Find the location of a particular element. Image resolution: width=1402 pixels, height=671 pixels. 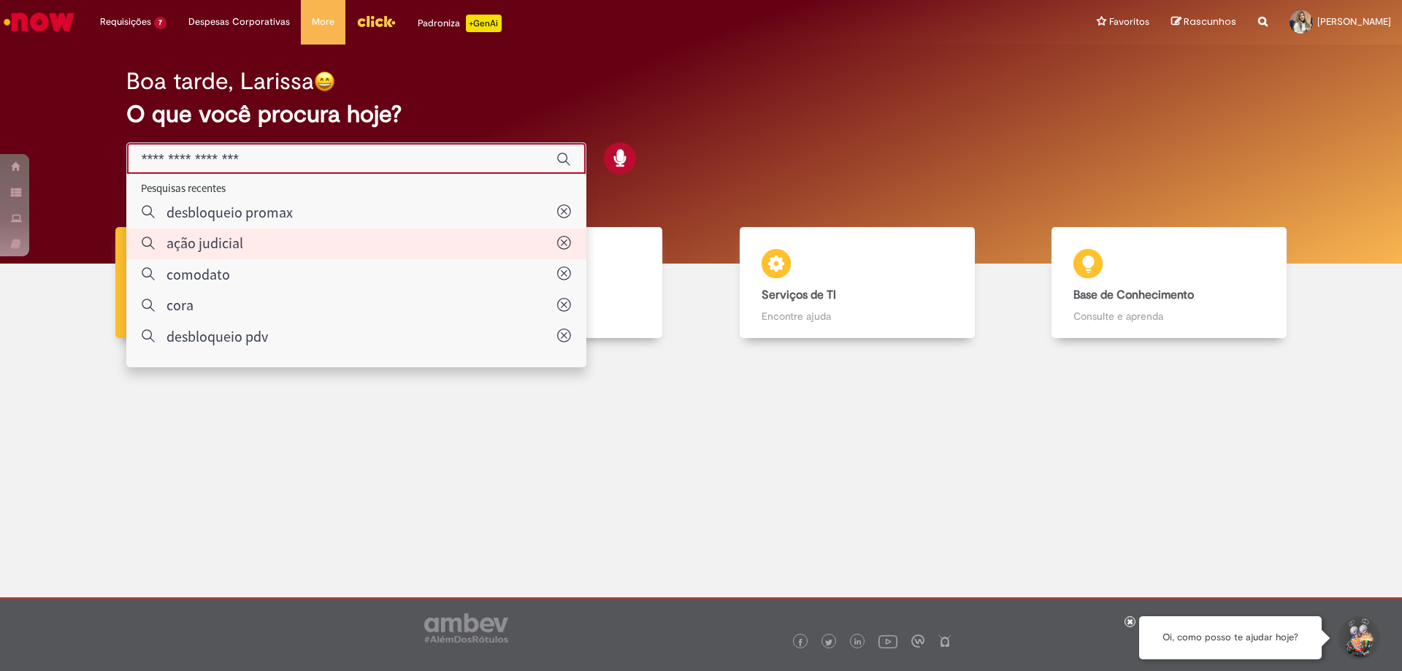

span: More is located at coordinates (323, 22).